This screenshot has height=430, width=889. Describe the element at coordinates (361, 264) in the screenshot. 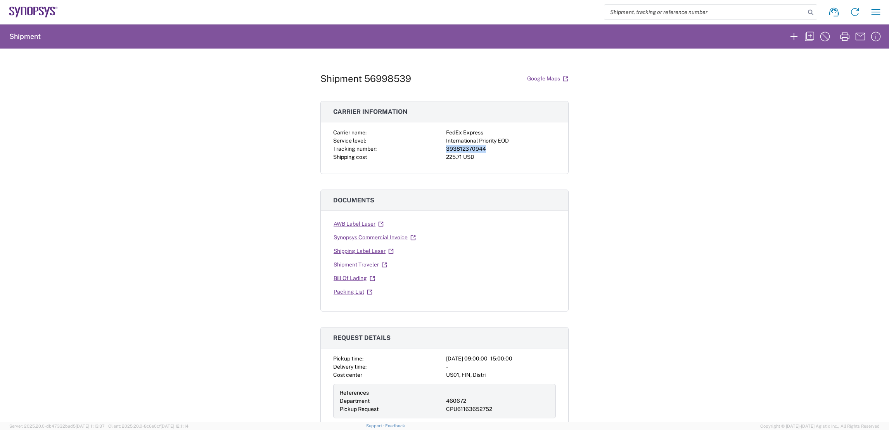

I see `a: Shipment Traveler` at that location.